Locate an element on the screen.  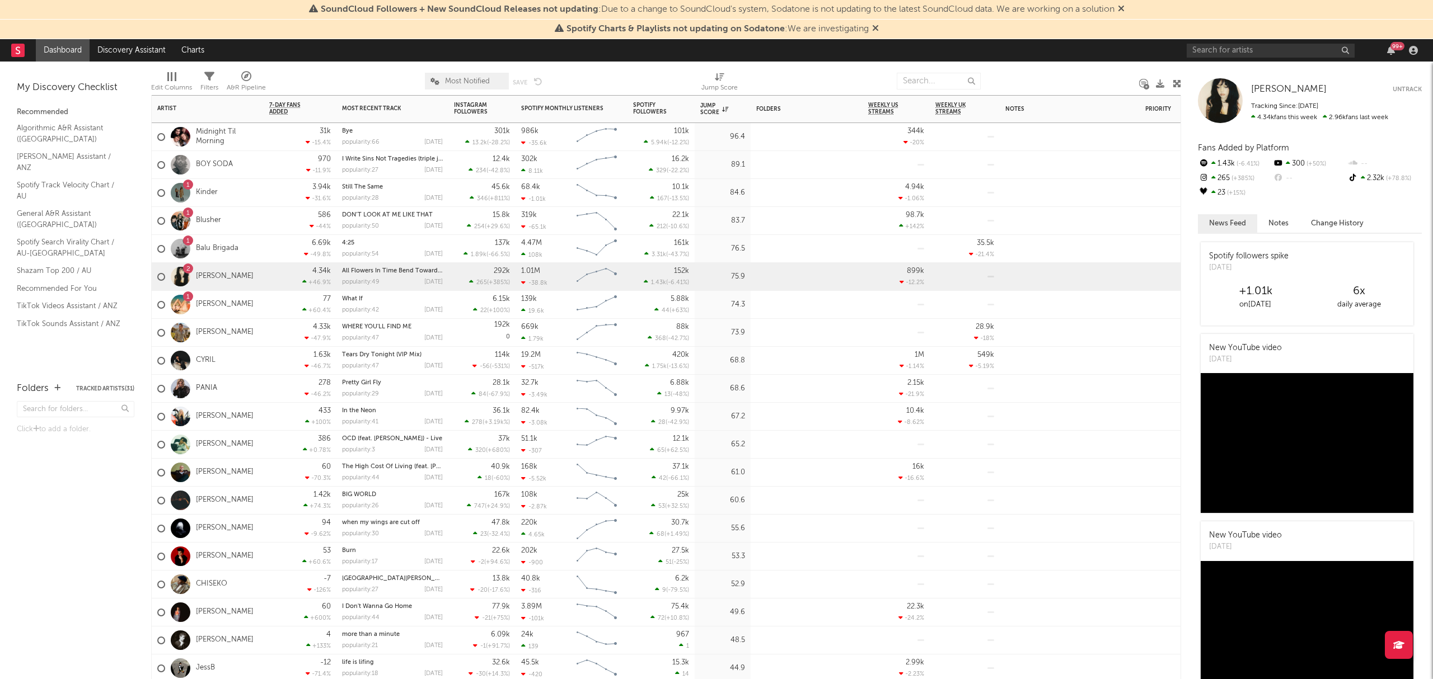
div: +142 % is located at coordinates (911, 226).